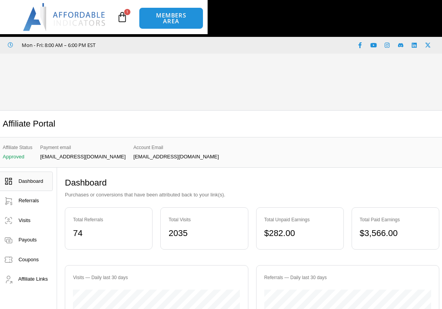 The height and width of the screenshot is (309, 442). Describe the element at coordinates (33, 279) in the screenshot. I see `span: Affiliate Links` at that location.